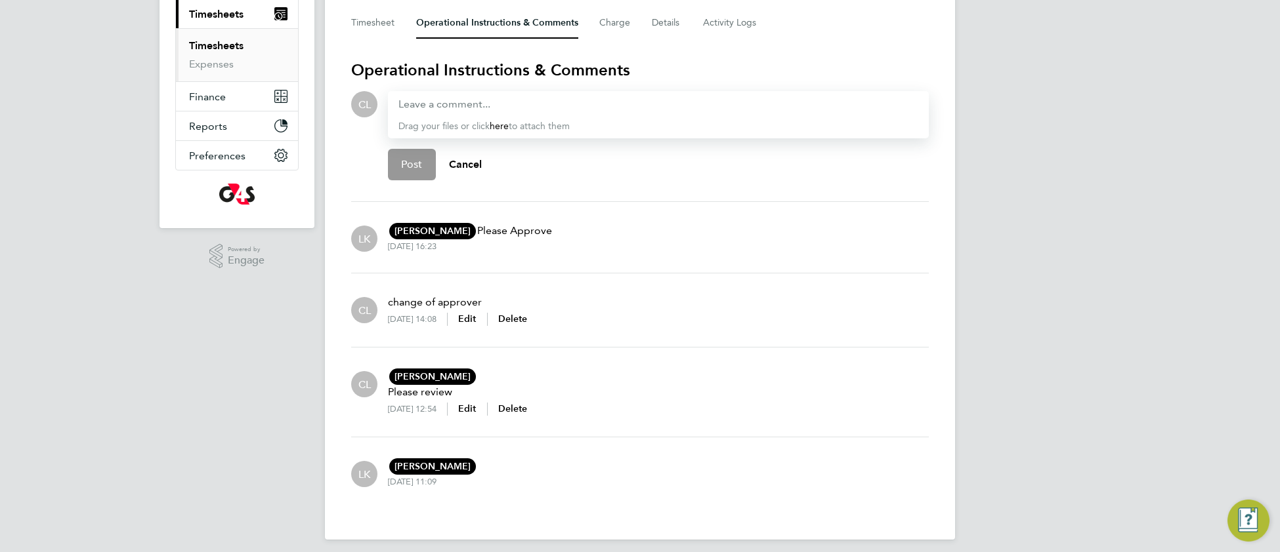 The width and height of the screenshot is (1280, 552). I want to click on button: Engage Resource Center, so click(1248, 521).